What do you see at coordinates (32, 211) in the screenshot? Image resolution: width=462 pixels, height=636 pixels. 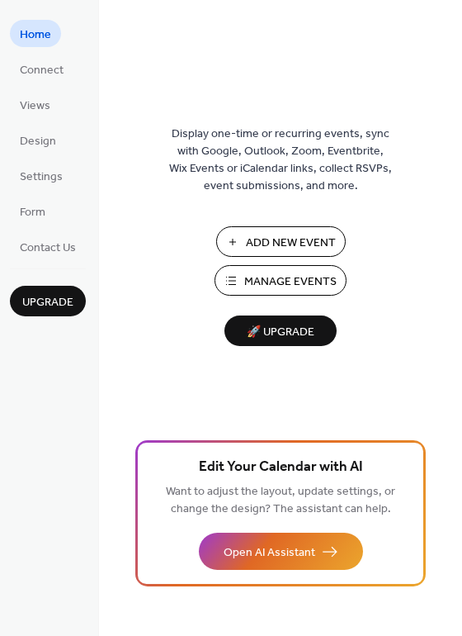 I see `a: Form` at bounding box center [32, 211].